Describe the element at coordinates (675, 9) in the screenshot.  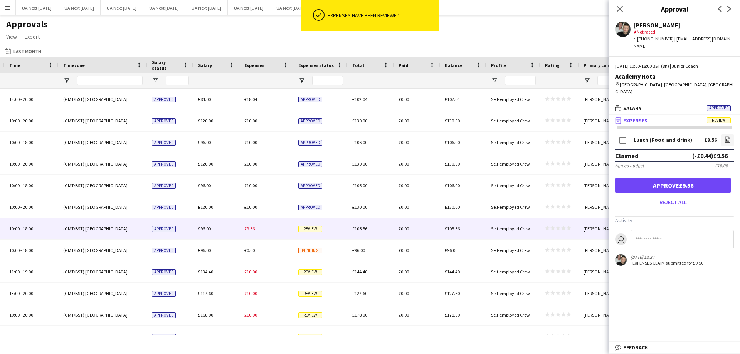
I see `h3: Approval` at that location.